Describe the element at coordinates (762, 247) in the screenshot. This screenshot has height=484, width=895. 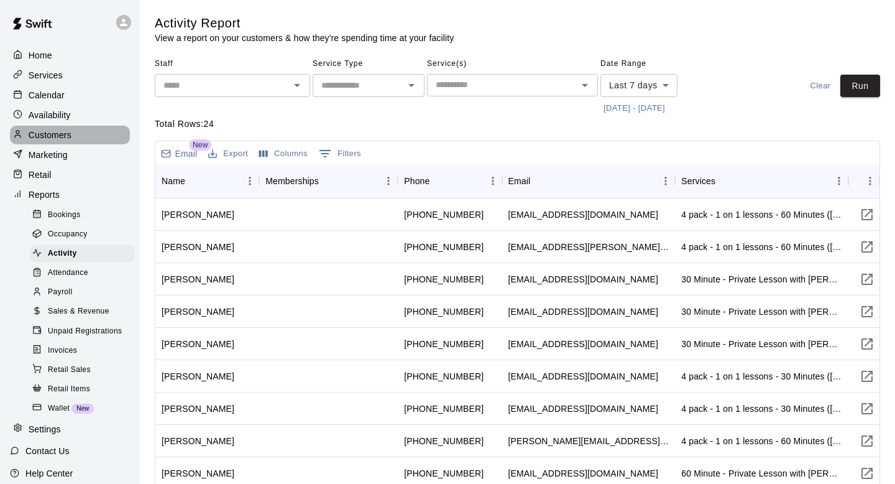
I see `div: 4 pack - 1 on 1 lessons - 60 Minutes (Alex)` at that location.